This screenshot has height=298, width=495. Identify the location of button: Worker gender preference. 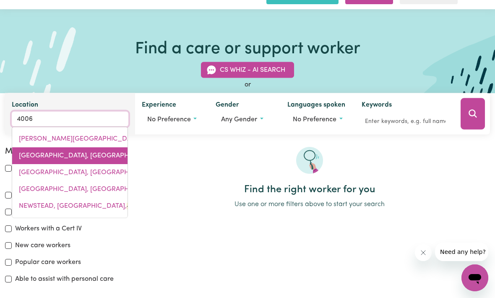
(245, 119).